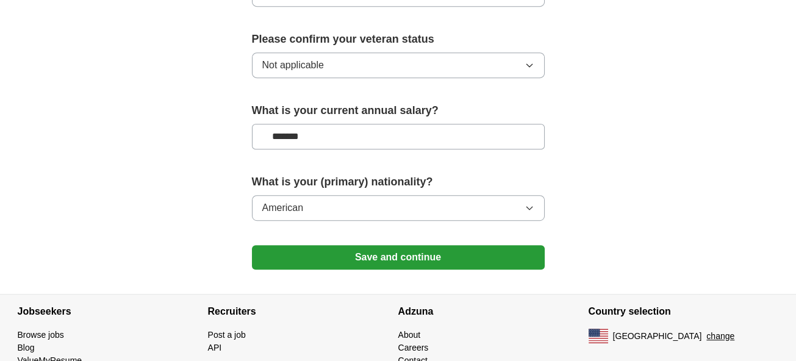 Image resolution: width=796 pixels, height=361 pixels. I want to click on button: Not applicable, so click(398, 65).